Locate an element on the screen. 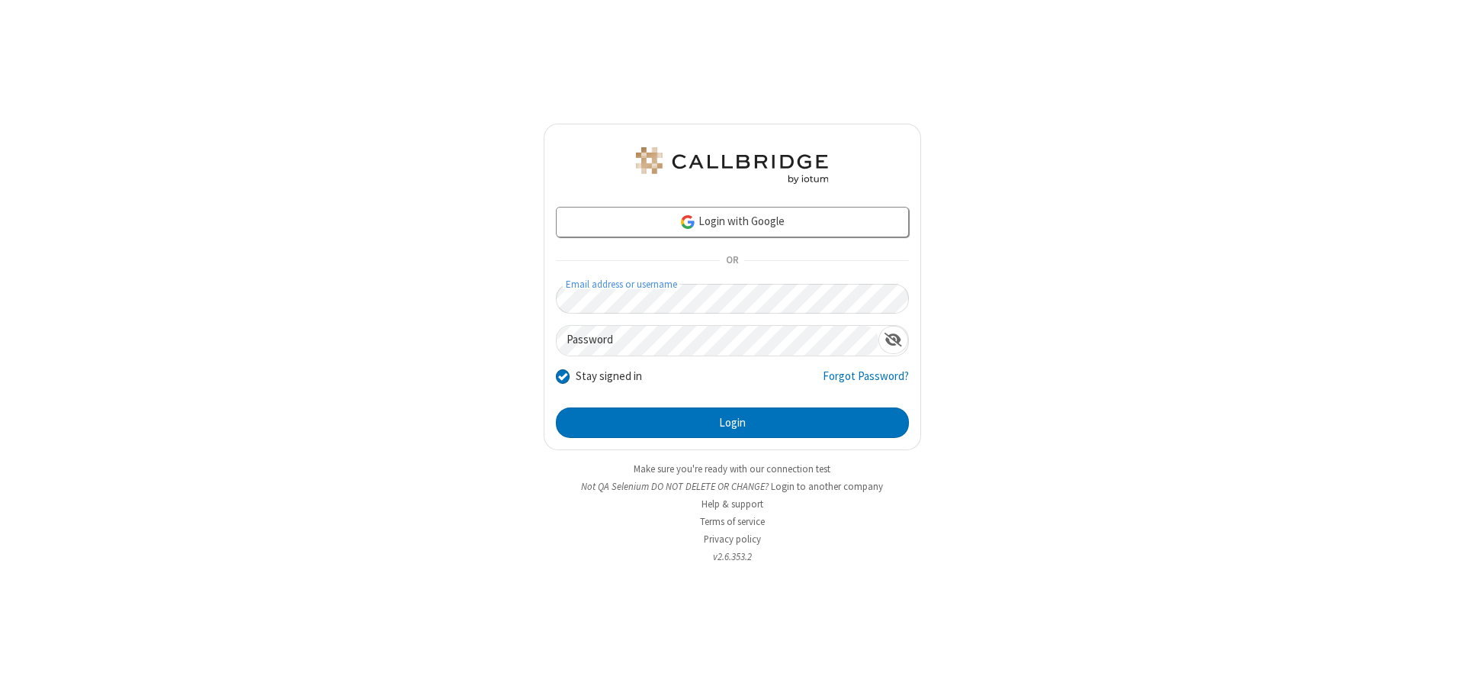  li: v2.6.353.2 is located at coordinates (732, 556).